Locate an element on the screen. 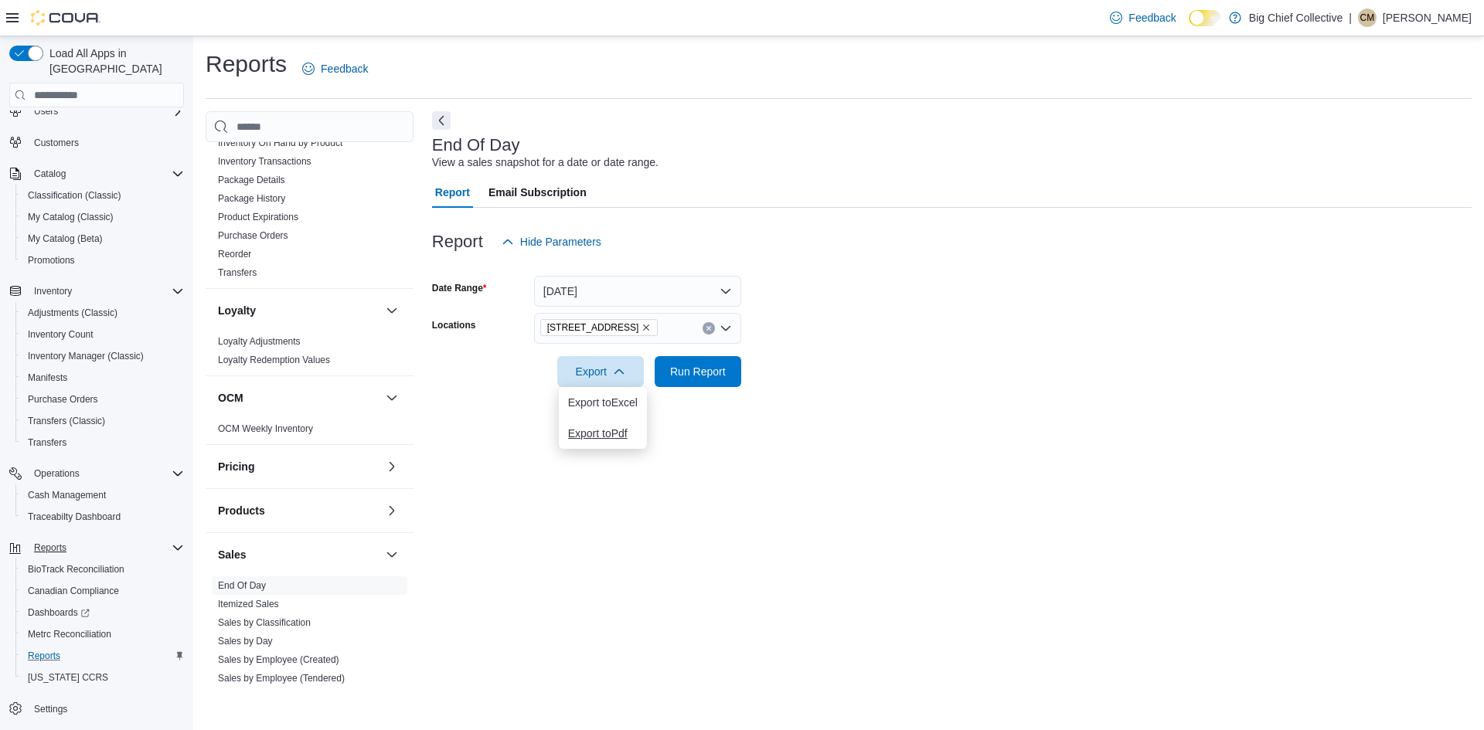  button: Inventory Count is located at coordinates (103, 335).